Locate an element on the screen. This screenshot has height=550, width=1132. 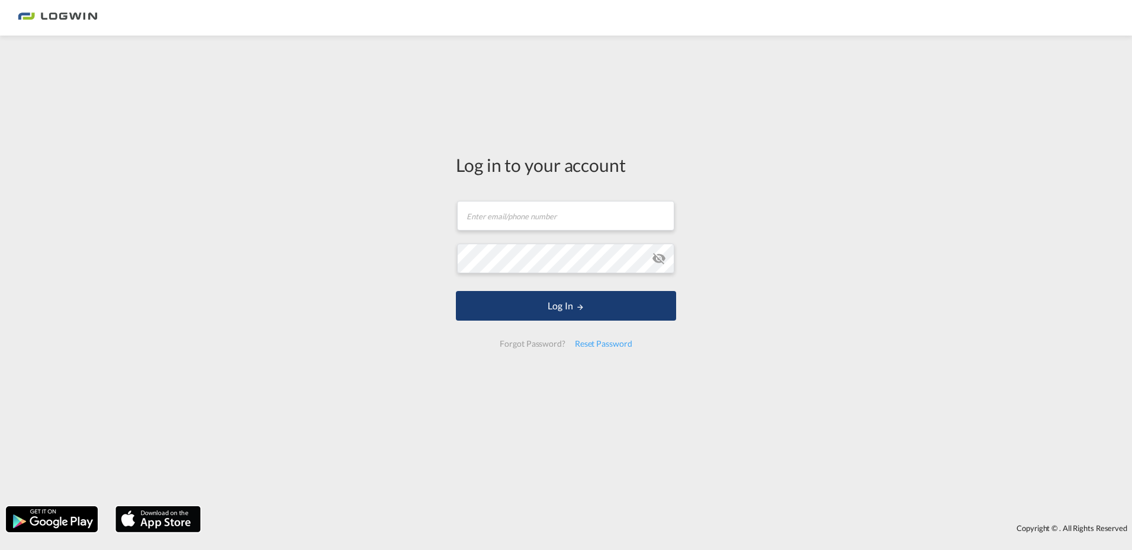
div: Forgot Password? is located at coordinates (532, 344).